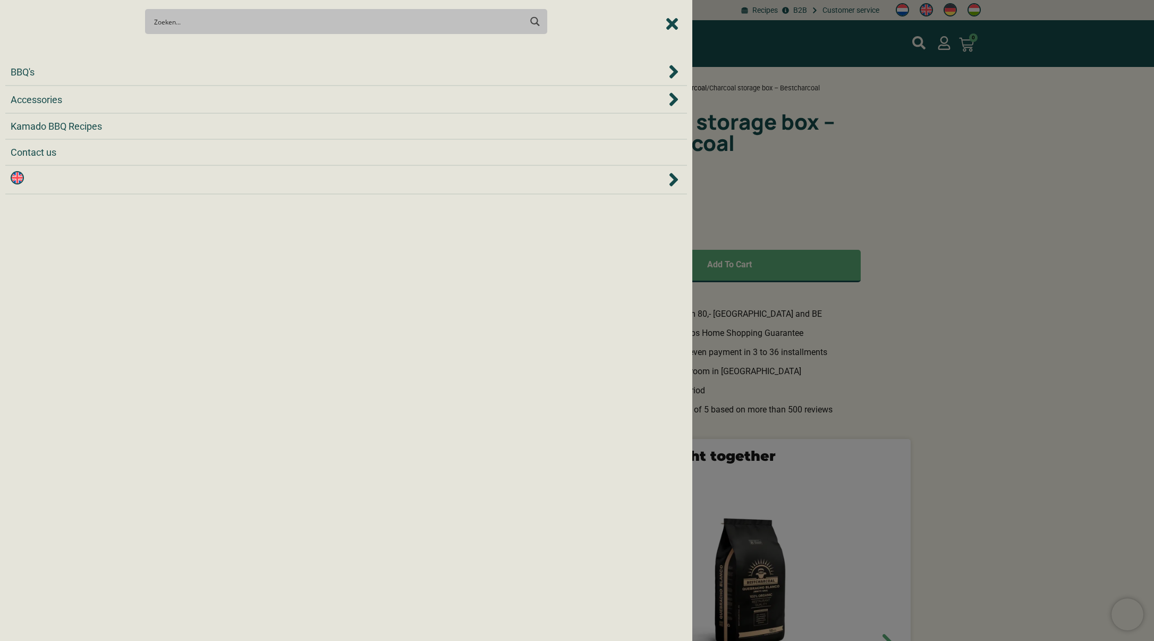 The image size is (1154, 641). I want to click on a: Contact us, so click(33, 152).